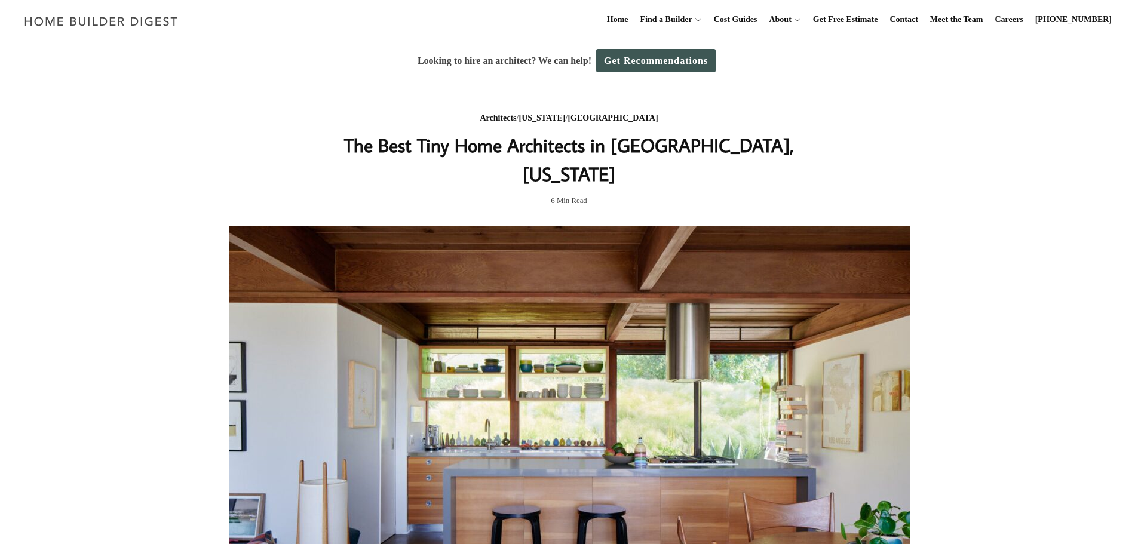 The width and height of the screenshot is (1138, 544). I want to click on a: Architects, so click(498, 118).